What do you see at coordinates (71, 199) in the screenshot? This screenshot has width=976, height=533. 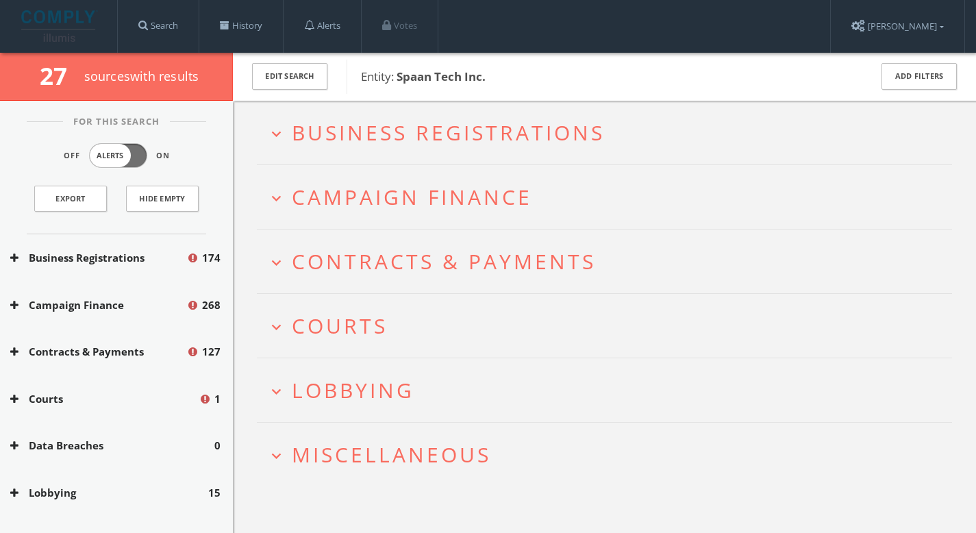 I see `a: Export` at bounding box center [71, 199].